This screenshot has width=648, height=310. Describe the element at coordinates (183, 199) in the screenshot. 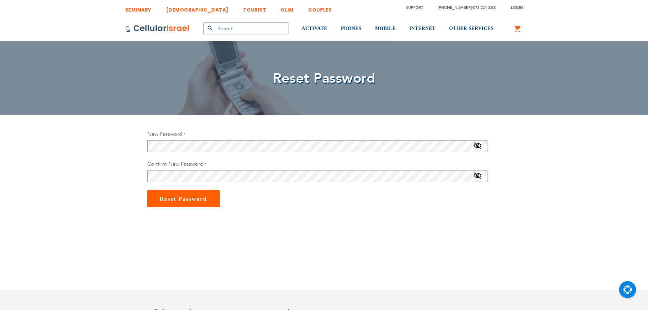

I see `button: Reset Password` at that location.